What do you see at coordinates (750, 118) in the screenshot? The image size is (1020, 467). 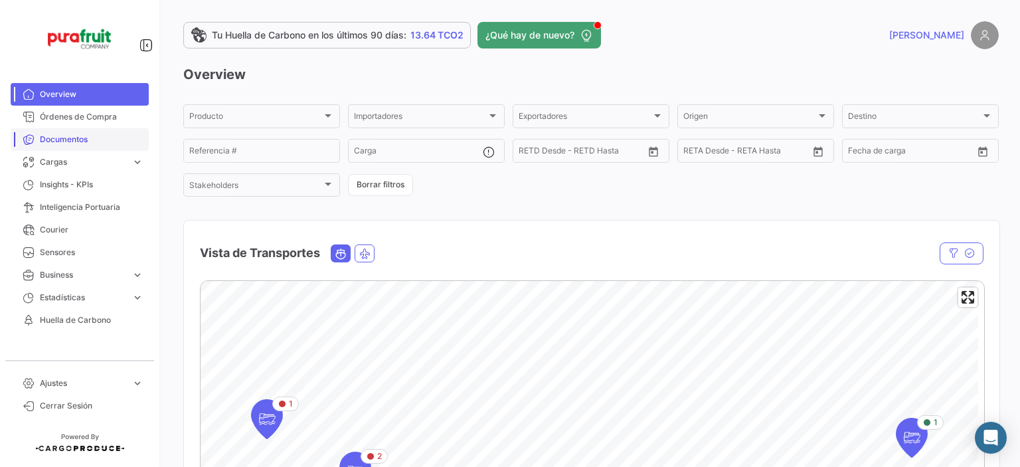 I see `span: Origen` at bounding box center [750, 118].